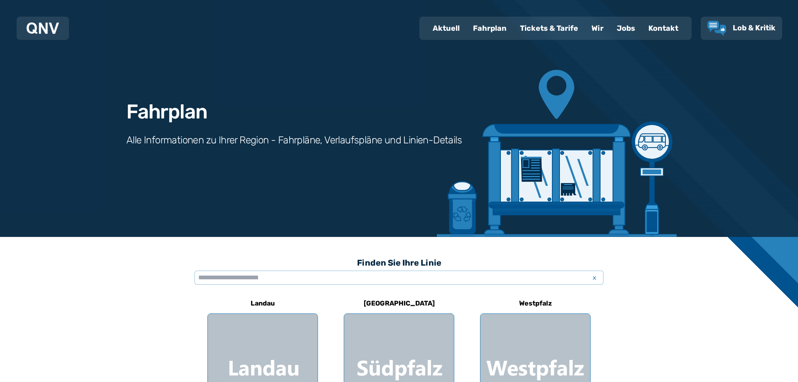  I want to click on h6: Landau, so click(263, 303).